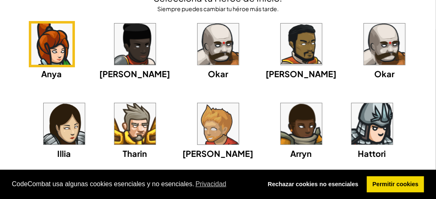  I want to click on span: Hattori, so click(372, 153).